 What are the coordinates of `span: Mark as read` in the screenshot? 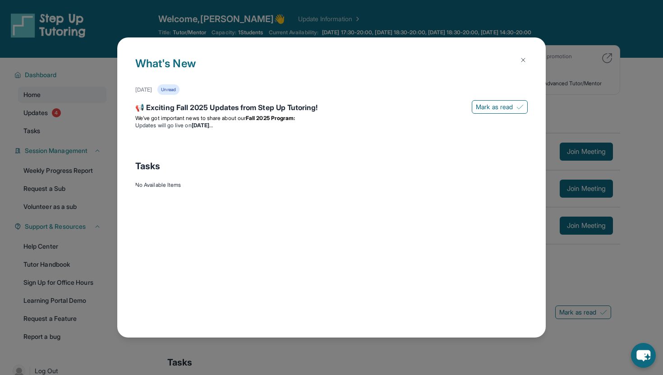 It's located at (495, 107).